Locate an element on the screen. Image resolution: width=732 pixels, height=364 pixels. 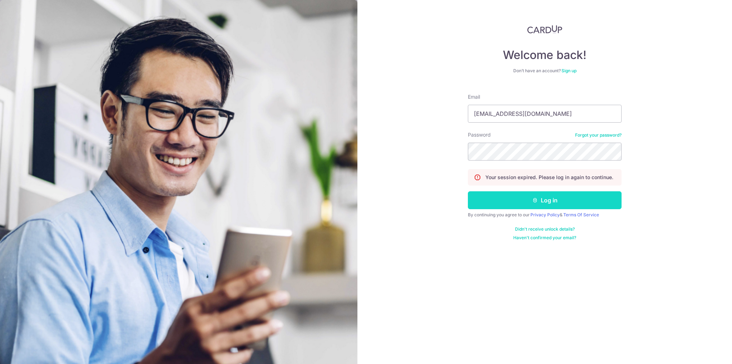
button: Log in is located at coordinates (545, 200).